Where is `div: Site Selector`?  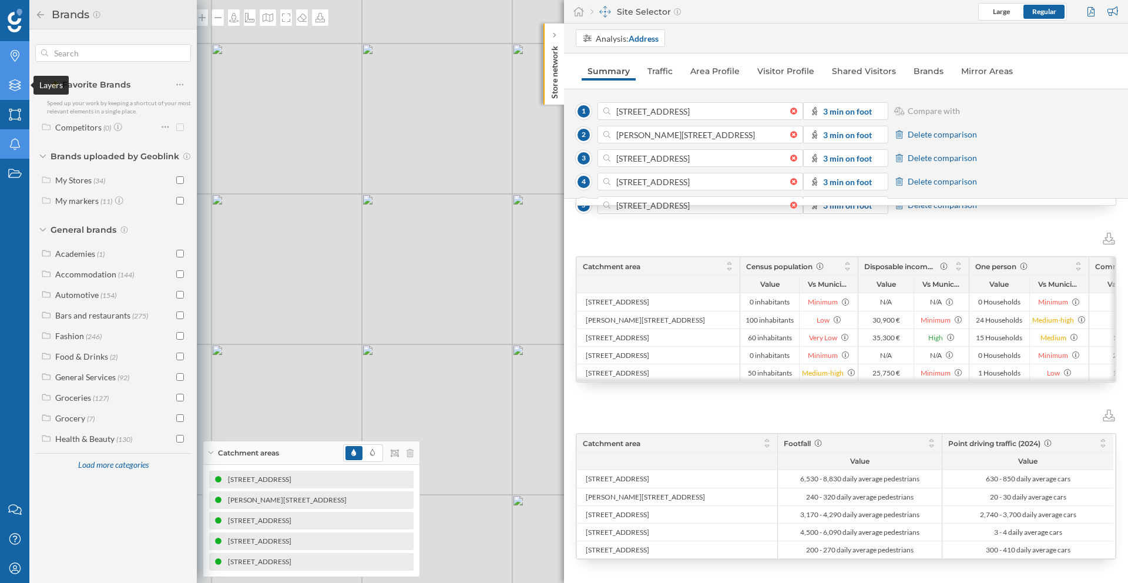
div: Site Selector is located at coordinates (636, 12).